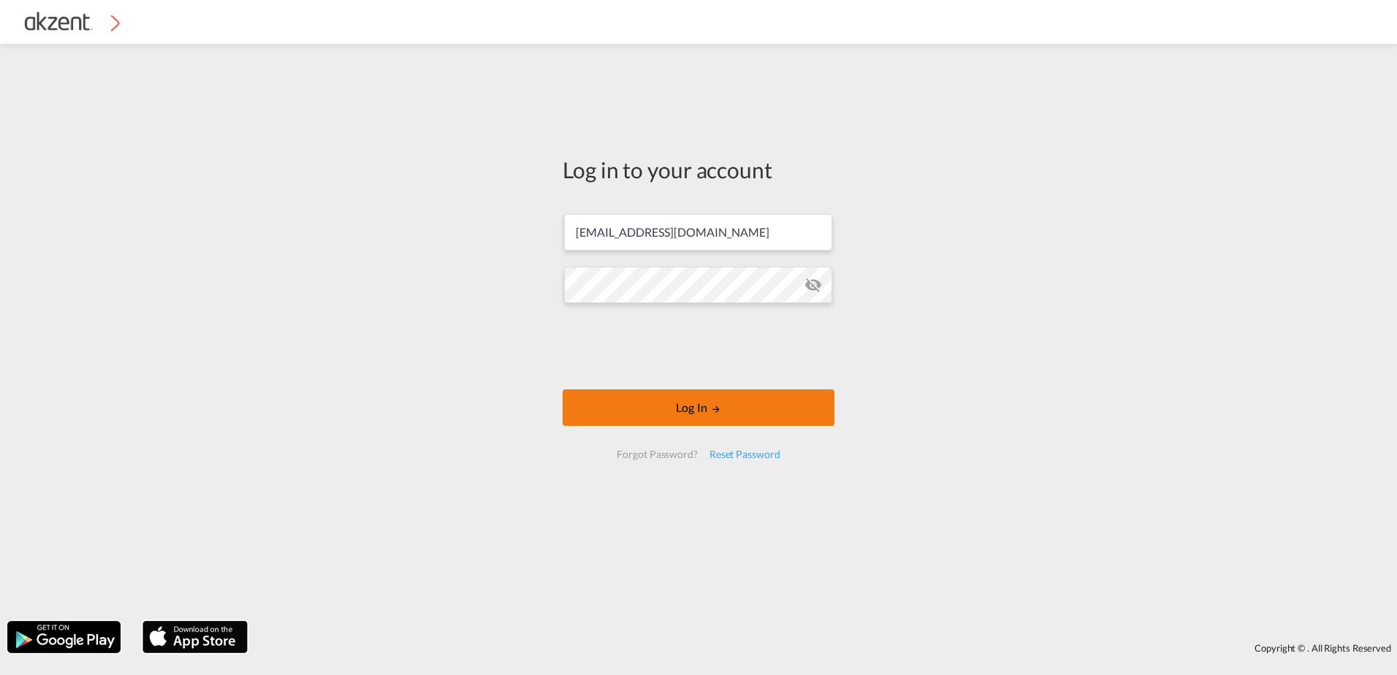 This screenshot has height=675, width=1397. What do you see at coordinates (71, 22) in the screenshot?
I see `img: c72fcea0ad0611ed966209c23b7bd3dd.png` at bounding box center [71, 22].